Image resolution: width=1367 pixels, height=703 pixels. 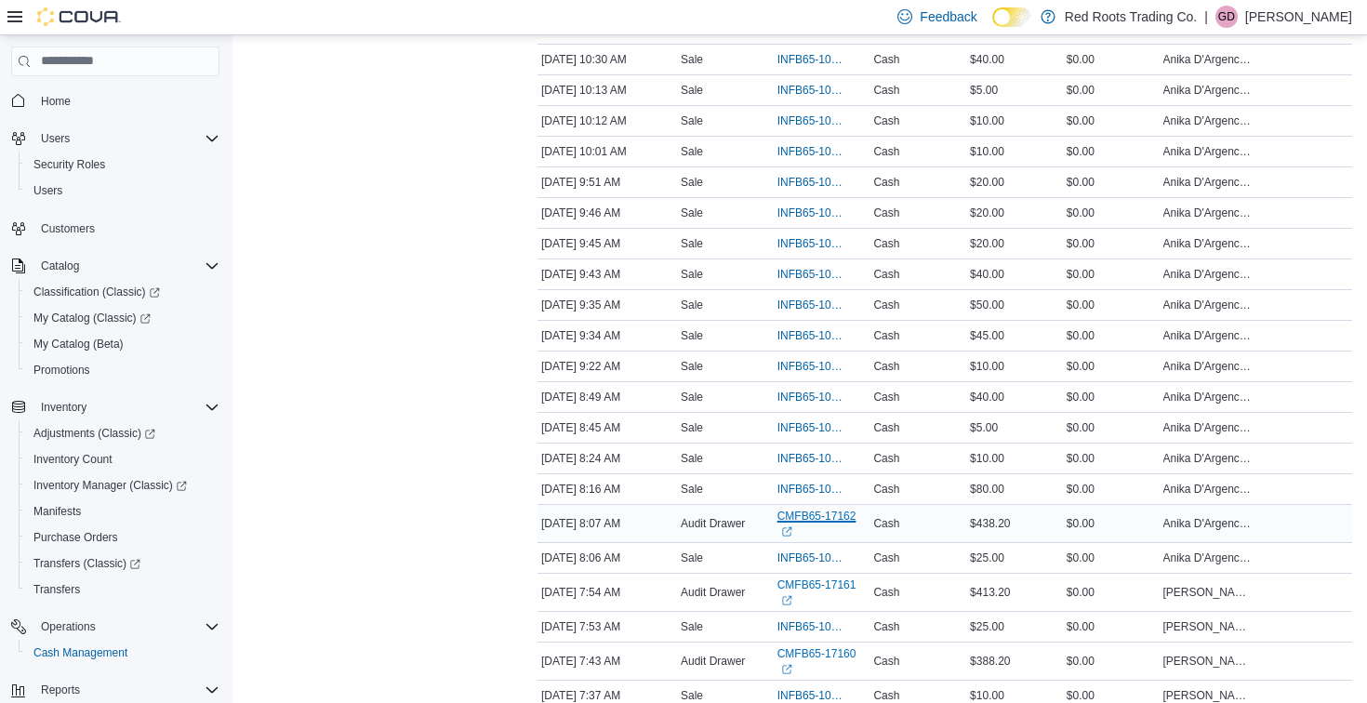 I want to click on span: INFB65-100315, so click(x=813, y=213).